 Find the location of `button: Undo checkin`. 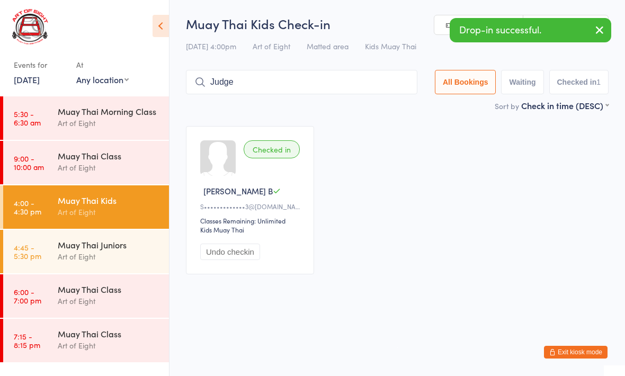

button: Undo checkin is located at coordinates (230, 252).